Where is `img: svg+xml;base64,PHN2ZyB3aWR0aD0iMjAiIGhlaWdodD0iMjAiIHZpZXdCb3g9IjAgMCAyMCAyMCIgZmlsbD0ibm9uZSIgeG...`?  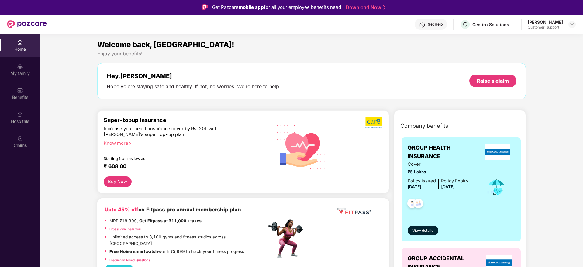
img: svg+xml;base64,PHN2ZyB3aWR0aD0iMjAiIGhlaWdodD0iMjAiIHZpZXdCb3g9IjAgMCAyMCAyMCIgZmlsbD0ibm9uZSIgeG... is located at coordinates (20, 67).